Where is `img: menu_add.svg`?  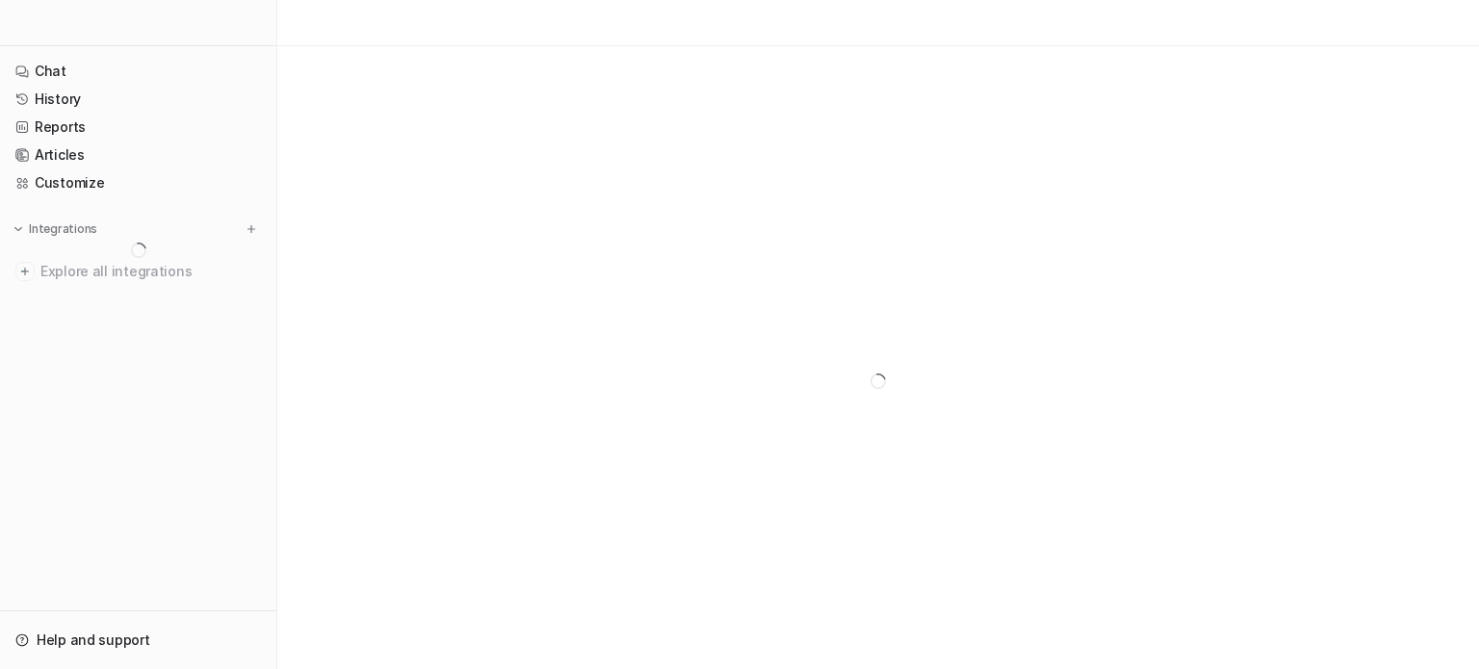
img: menu_add.svg is located at coordinates (251, 229).